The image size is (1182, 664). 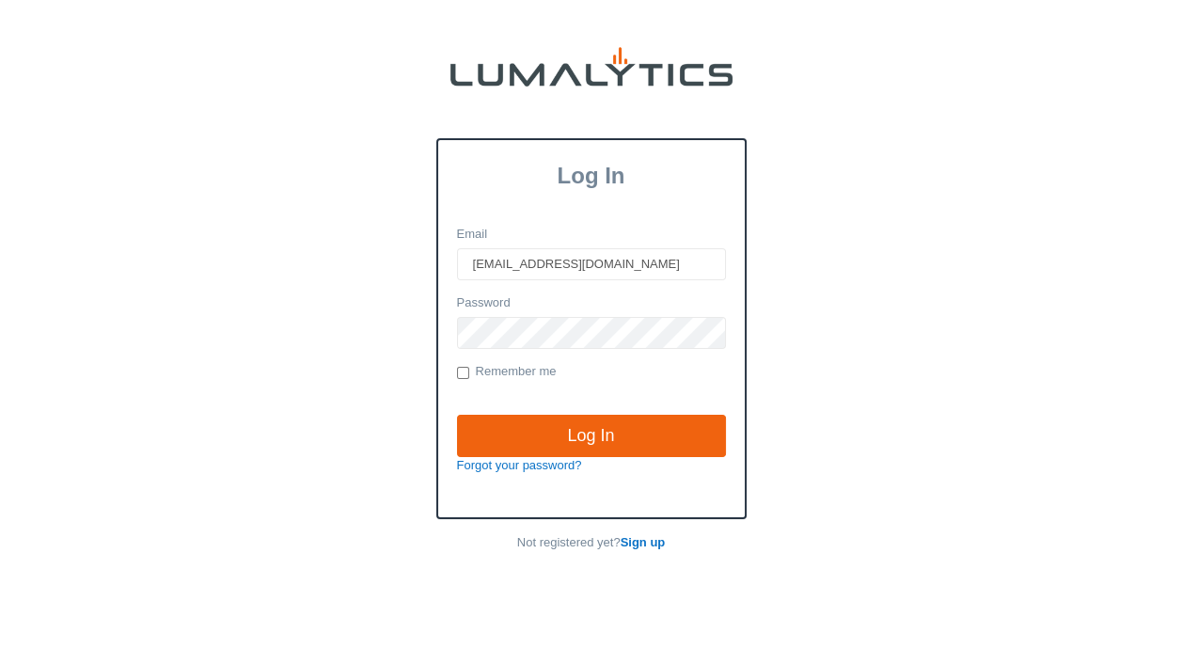 What do you see at coordinates (643, 542) in the screenshot?
I see `a: Sign up` at bounding box center [643, 542].